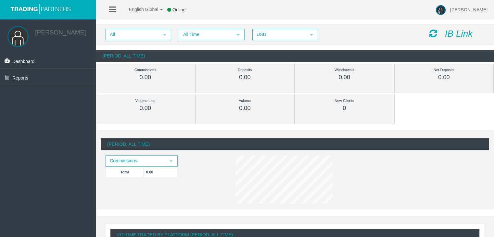  I want to click on div: Volume, so click(245, 101).